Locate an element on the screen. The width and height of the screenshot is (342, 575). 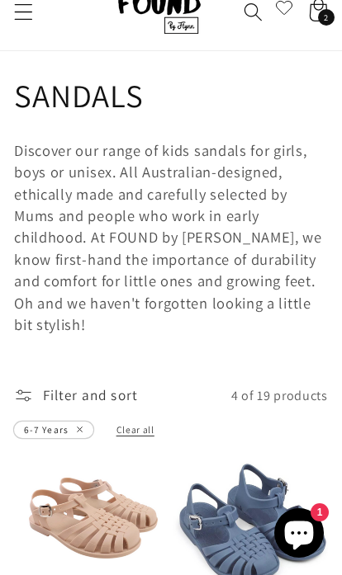
span: Filter and sort is located at coordinates (90, 395).